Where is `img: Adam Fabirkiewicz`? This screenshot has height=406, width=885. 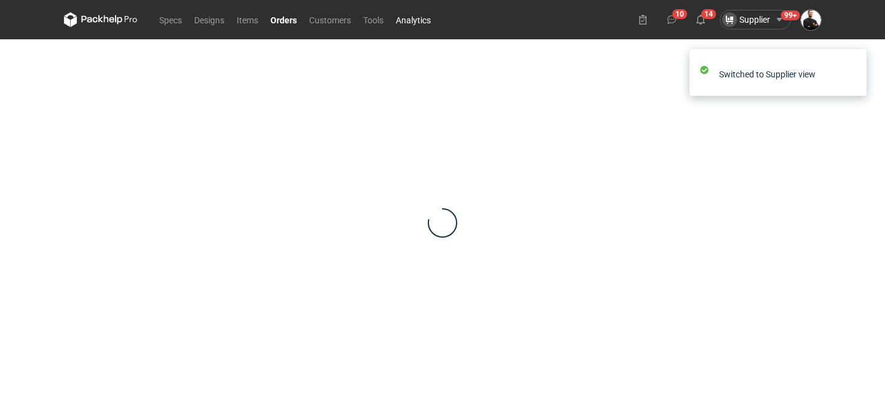
img: Adam Fabirkiewicz is located at coordinates (811, 20).